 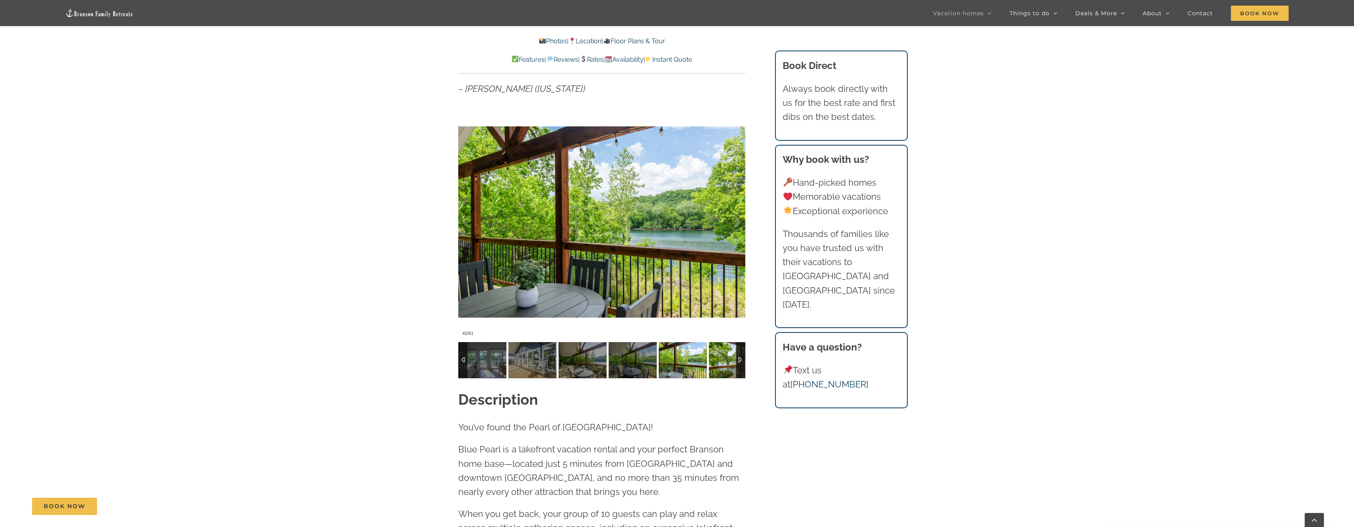 What do you see at coordinates (633, 360) in the screenshot?
I see `img: Blue-Pearl-vacation-home-rental-Lake-Taneycomo-2203-scaled.jpg-nggid03938-ngg0dyn-120x90-00f0w010...` at bounding box center [633, 360].